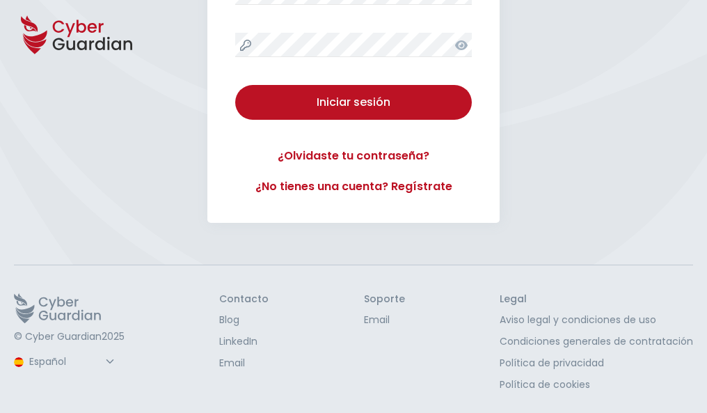 The height and width of the screenshot is (413, 707). What do you see at coordinates (353, 156) in the screenshot?
I see `a: ¿Olvidaste tu contraseña?` at bounding box center [353, 156].